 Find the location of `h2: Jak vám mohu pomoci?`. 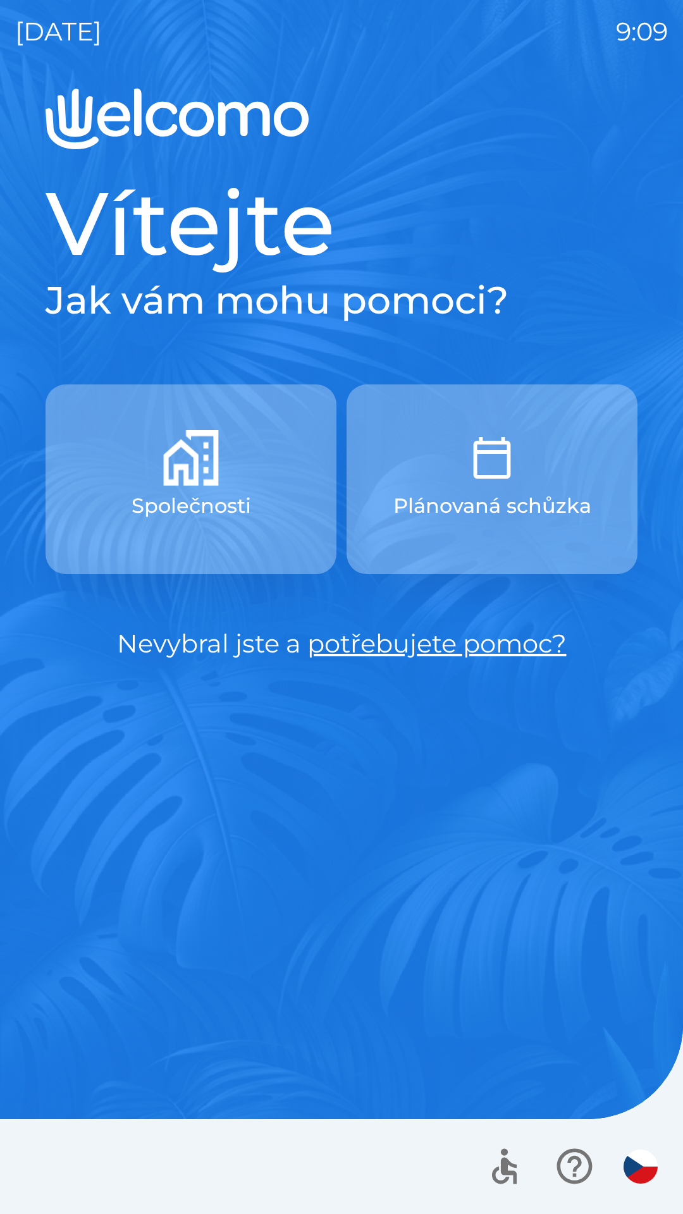

h2: Jak vám mohu pomoci? is located at coordinates (341, 300).